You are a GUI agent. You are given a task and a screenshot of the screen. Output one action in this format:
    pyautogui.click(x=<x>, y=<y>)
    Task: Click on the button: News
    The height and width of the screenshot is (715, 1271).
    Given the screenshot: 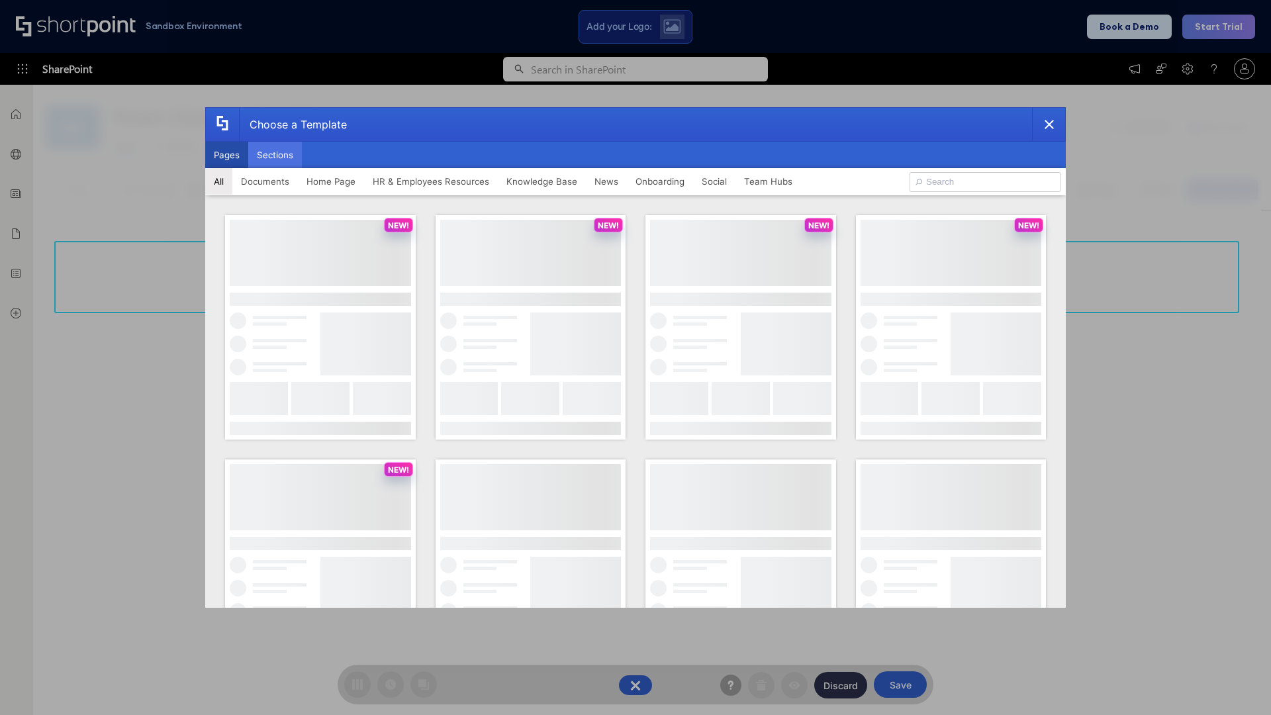 What is the action you would take?
    pyautogui.click(x=606, y=181)
    